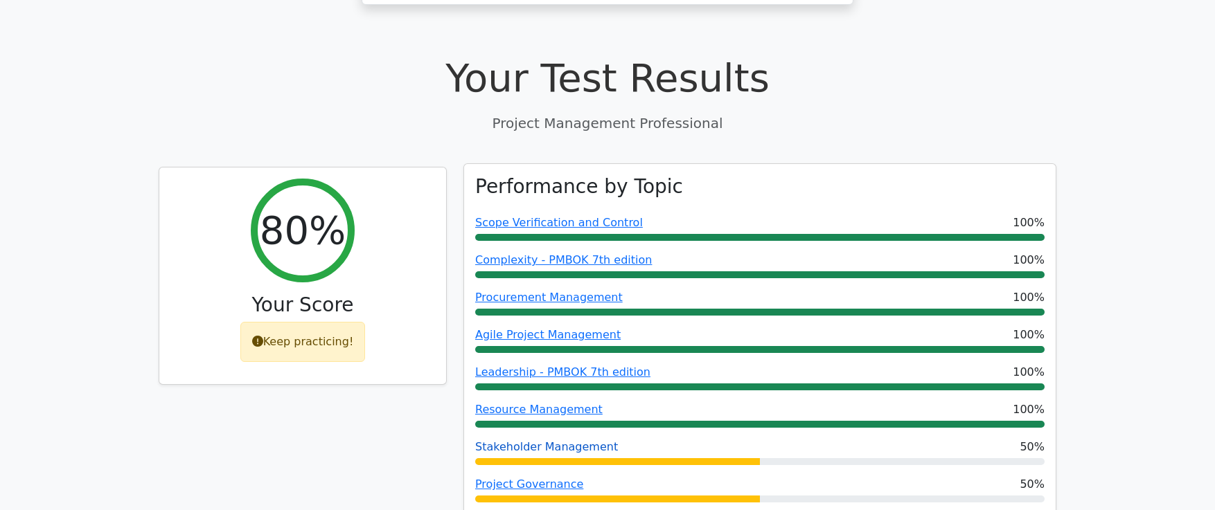 The image size is (1215, 510). Describe the element at coordinates (562, 372) in the screenshot. I see `a: Leadership - PMBOK 7th edition` at that location.